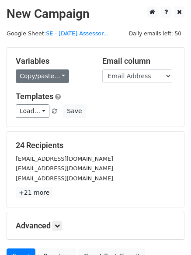  Describe the element at coordinates (169, 234) in the screenshot. I see `div: Chat Widget` at that location.